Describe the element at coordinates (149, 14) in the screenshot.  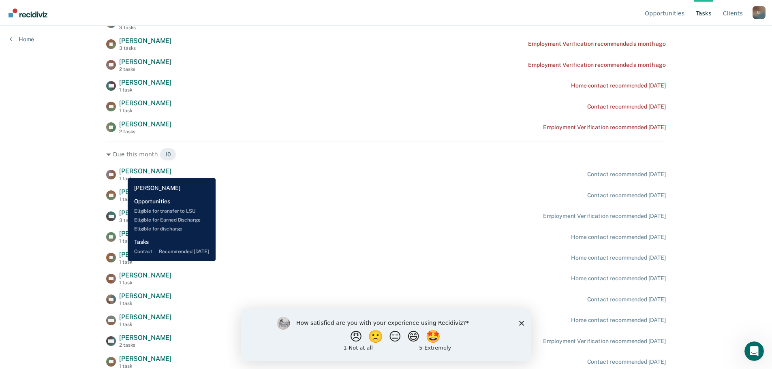
I see `div: How satisfied are you with your experience using Recidiviz?` at that location.